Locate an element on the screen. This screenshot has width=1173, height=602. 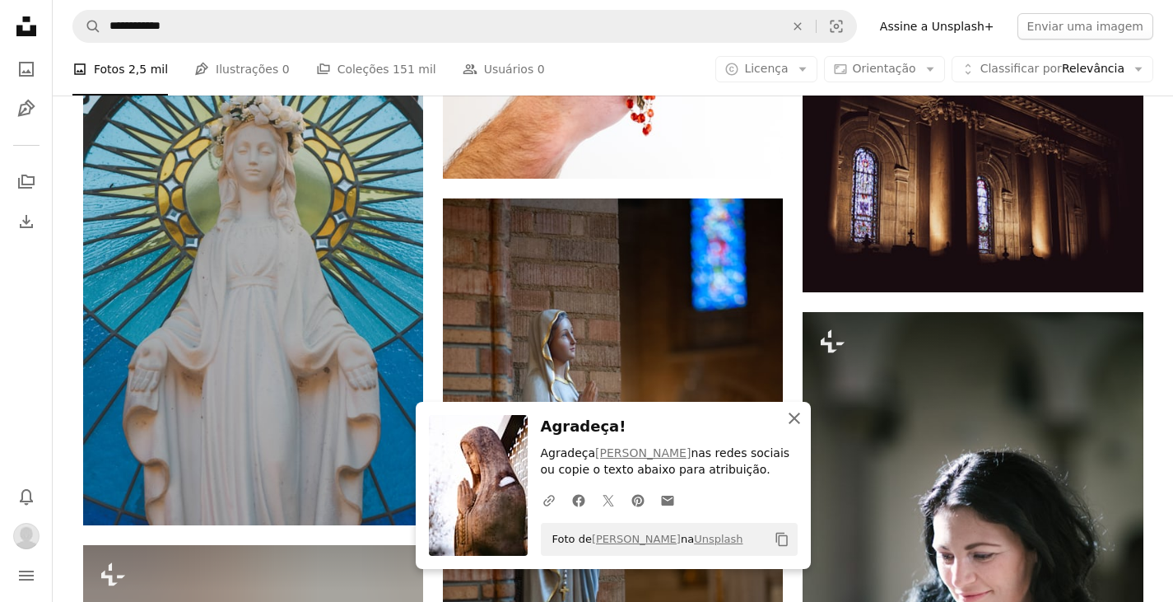
a: Coleções is located at coordinates (26, 182).